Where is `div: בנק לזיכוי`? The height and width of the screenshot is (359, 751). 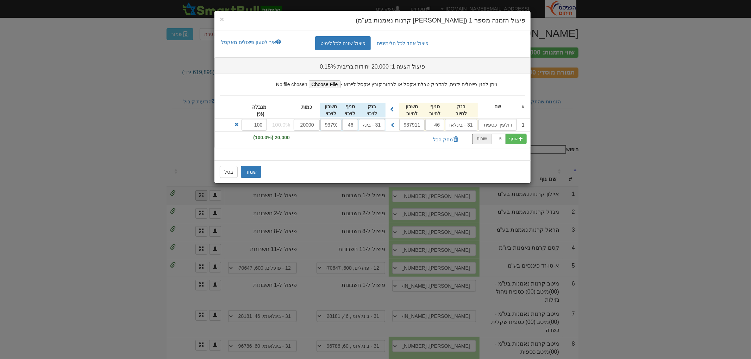 div: בנק לזיכוי is located at coordinates (372, 110).